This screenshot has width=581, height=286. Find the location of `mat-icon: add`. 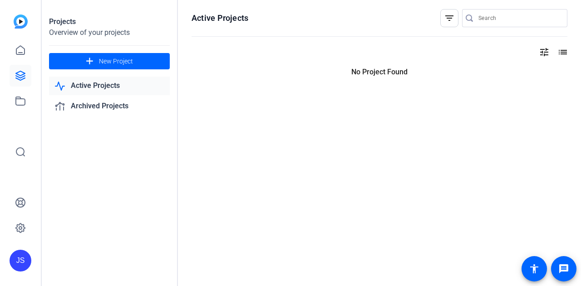

mat-icon: add is located at coordinates (89, 61).